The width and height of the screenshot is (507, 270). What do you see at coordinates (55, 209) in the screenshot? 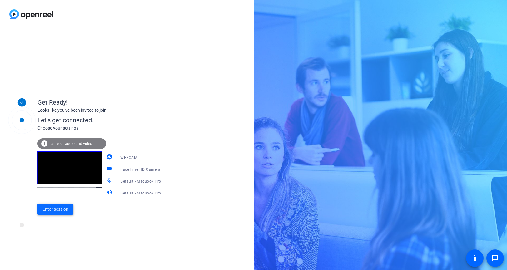
I see `span: Enter session` at bounding box center [55, 209].